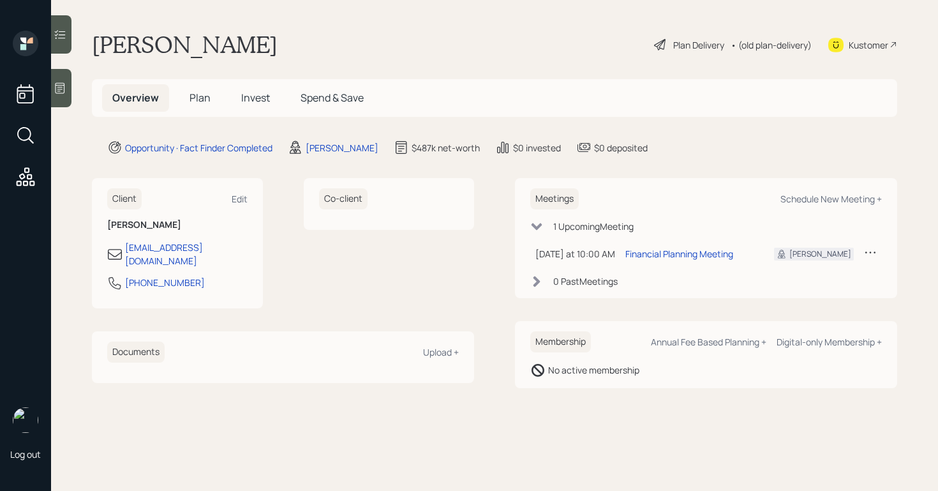 Image resolution: width=938 pixels, height=491 pixels. Describe the element at coordinates (621, 147) in the screenshot. I see `div: $0 deposited` at that location.